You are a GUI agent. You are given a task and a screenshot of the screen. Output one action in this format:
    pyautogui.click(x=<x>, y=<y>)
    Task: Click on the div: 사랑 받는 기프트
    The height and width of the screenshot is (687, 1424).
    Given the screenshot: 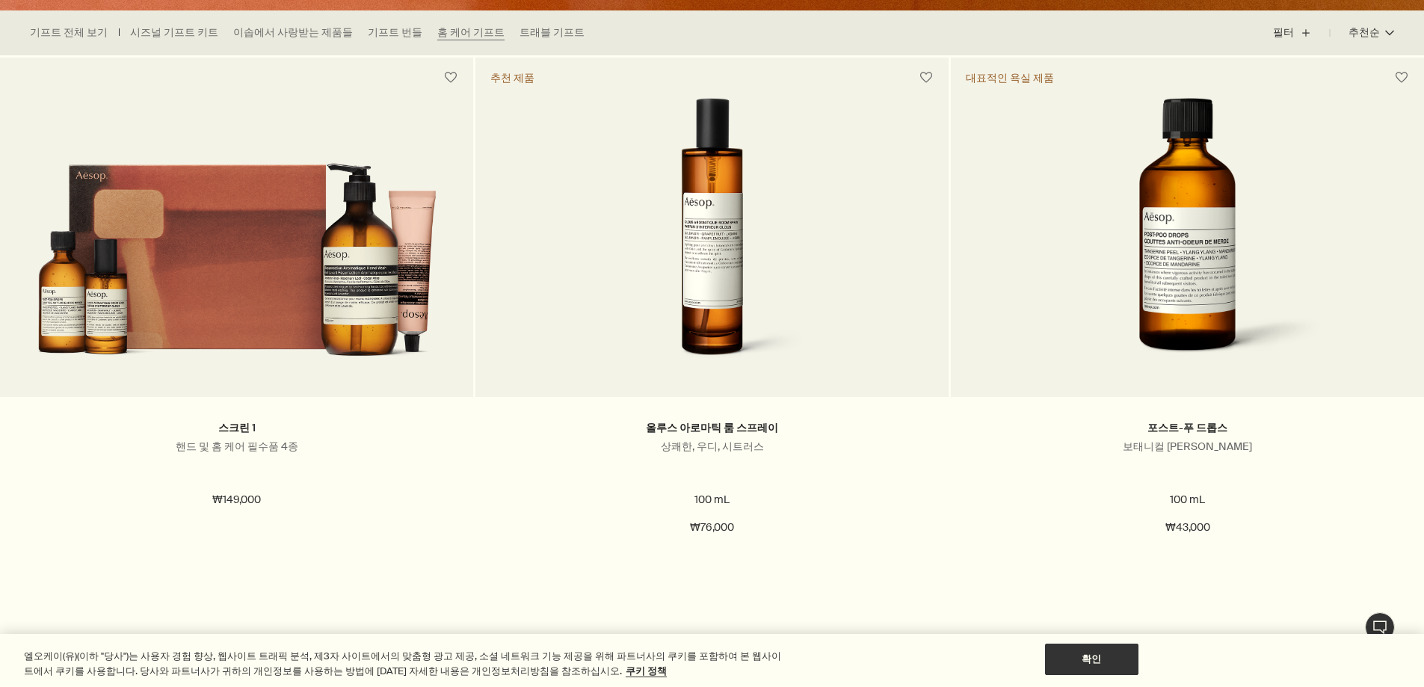 What is the action you would take?
    pyautogui.click(x=54, y=626)
    